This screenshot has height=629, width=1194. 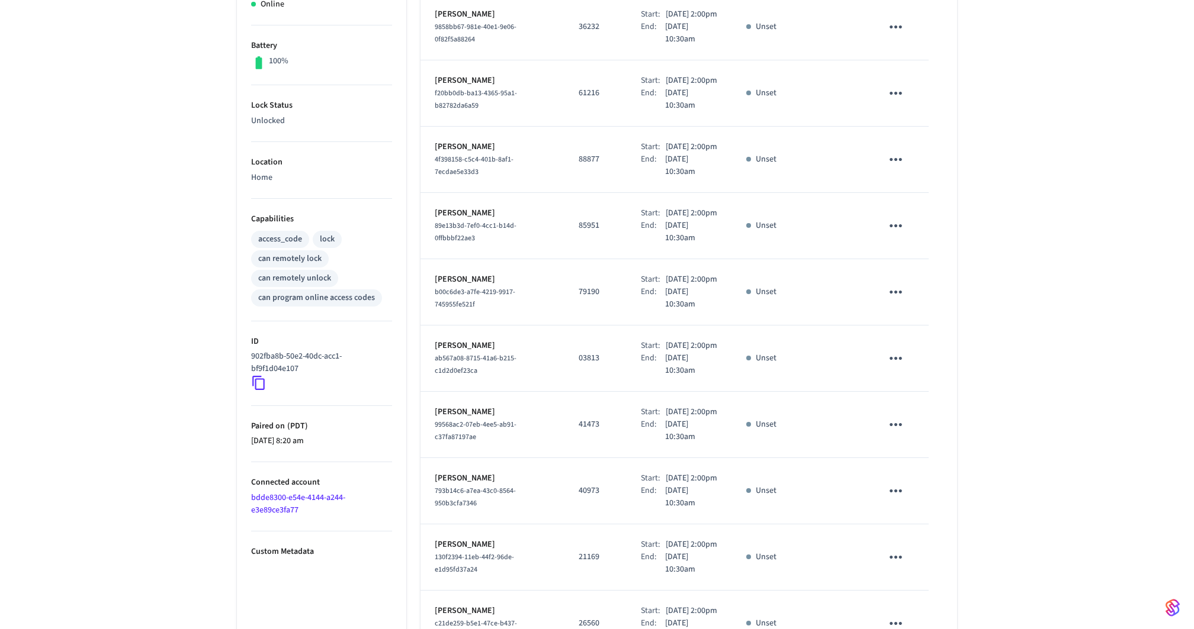 I want to click on p: 902fba8b-50e2-40dc-acc1-bf9f1d04e107, so click(x=319, y=363).